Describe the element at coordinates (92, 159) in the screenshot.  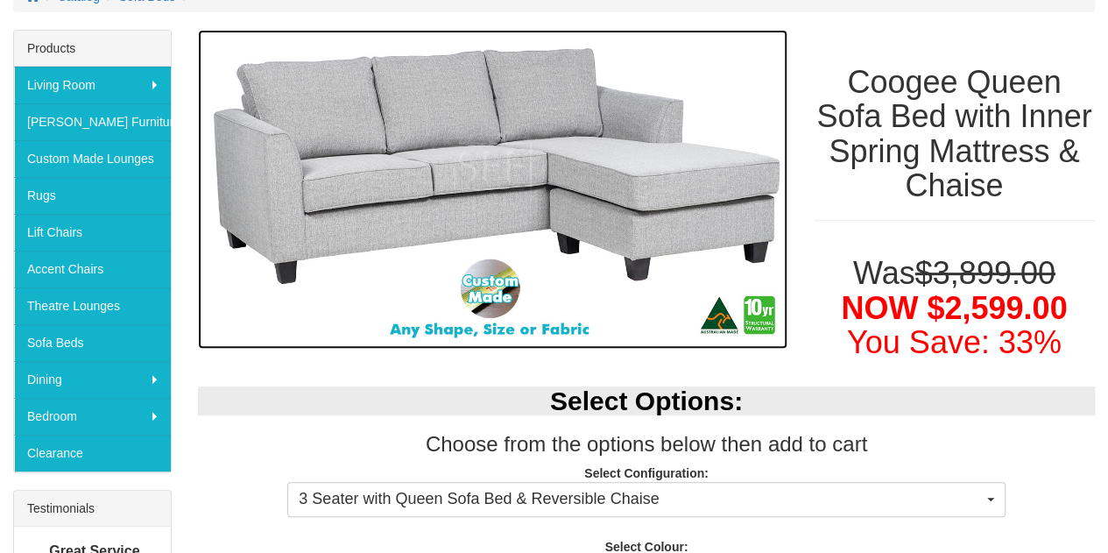
I see `a: Custom Made Lounges` at that location.